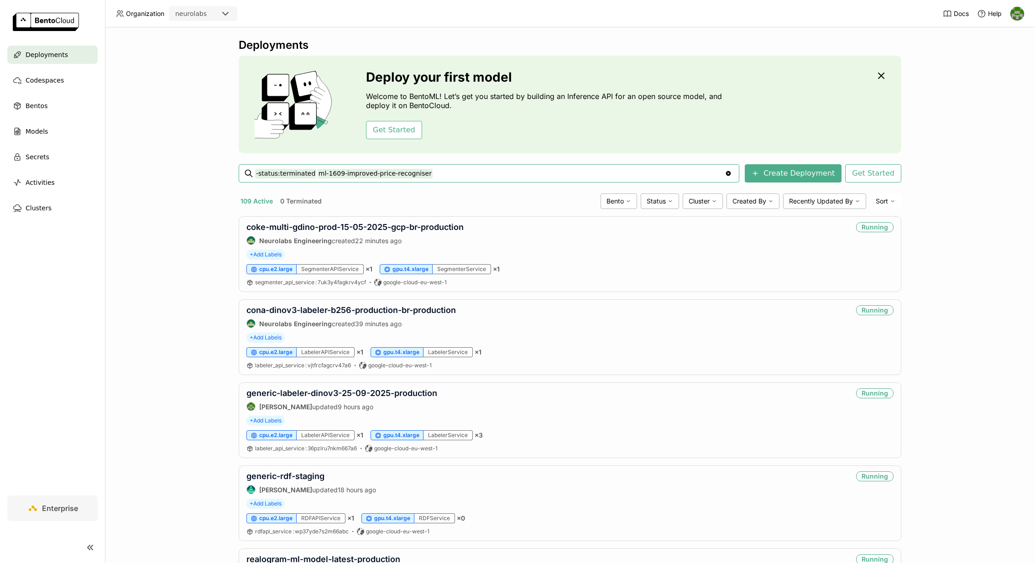 This screenshot has width=1035, height=563. Describe the element at coordinates (989, 14) in the screenshot. I see `div: Help` at that location.